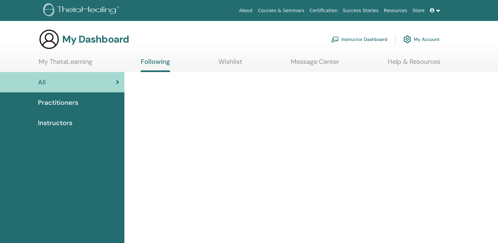  Describe the element at coordinates (230, 64) in the screenshot. I see `a: Wishlist` at that location.